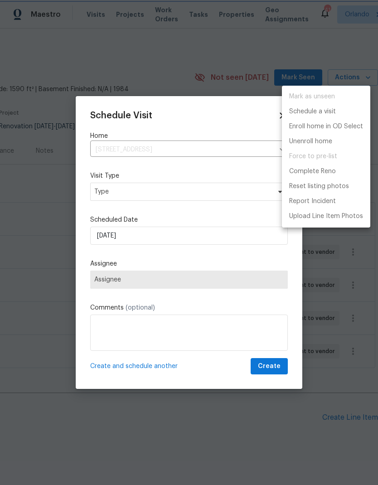 The image size is (378, 485). I want to click on p: Complete Reno, so click(312, 171).